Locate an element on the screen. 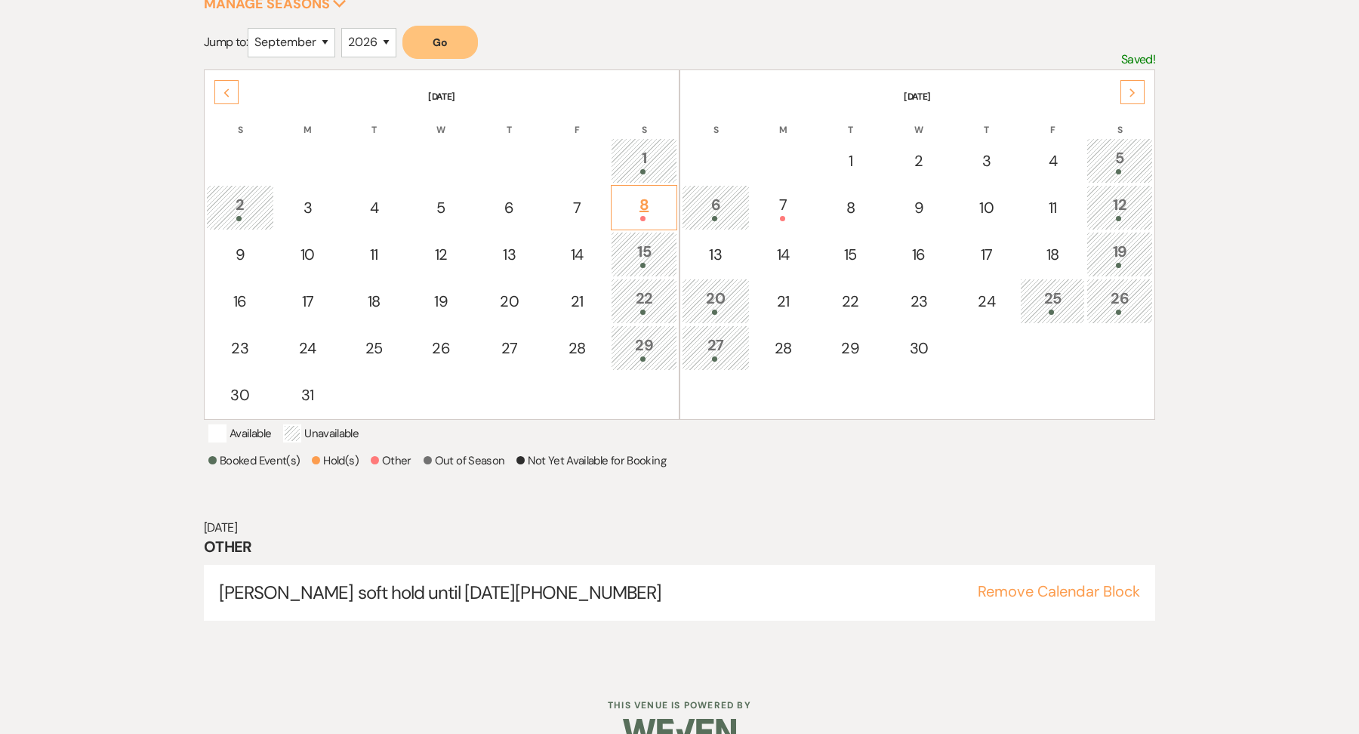 The height and width of the screenshot is (734, 1359). p: Out of Season is located at coordinates (464, 460).